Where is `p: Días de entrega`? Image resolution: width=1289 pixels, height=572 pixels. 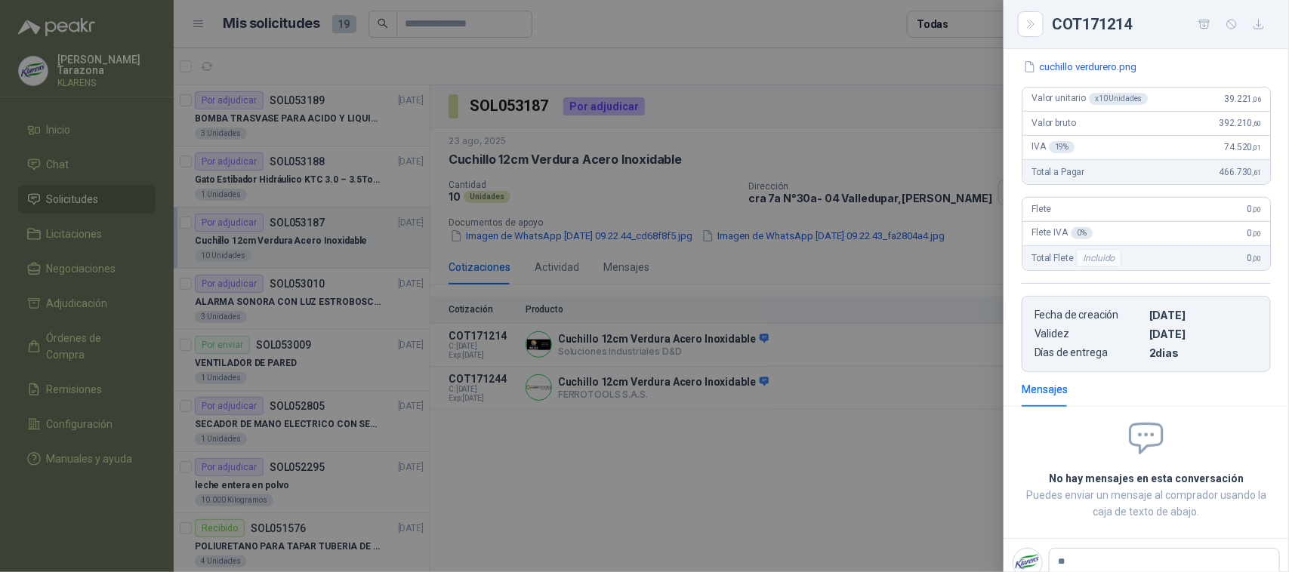 p: Días de entrega is located at coordinates (1089, 353).